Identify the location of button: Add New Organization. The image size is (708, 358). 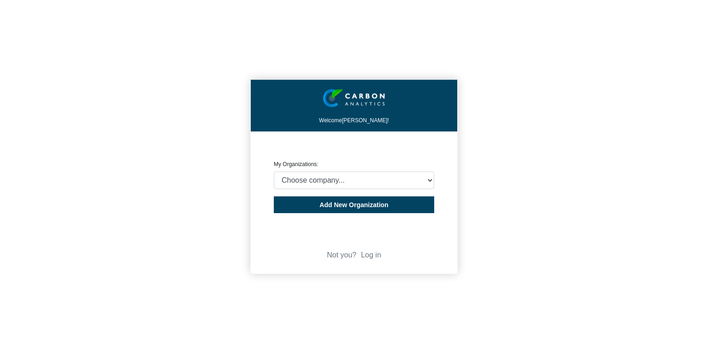
(354, 205).